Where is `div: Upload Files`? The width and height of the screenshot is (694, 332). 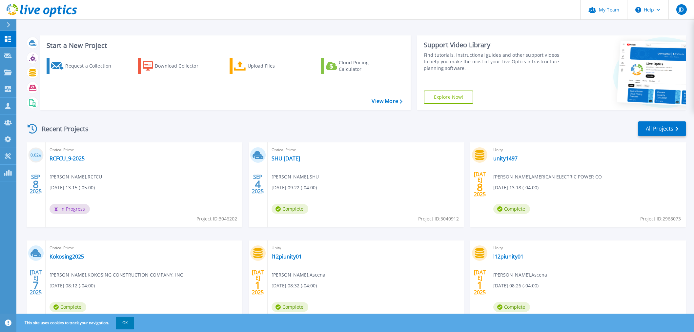
div: Upload Files is located at coordinates (274, 66).